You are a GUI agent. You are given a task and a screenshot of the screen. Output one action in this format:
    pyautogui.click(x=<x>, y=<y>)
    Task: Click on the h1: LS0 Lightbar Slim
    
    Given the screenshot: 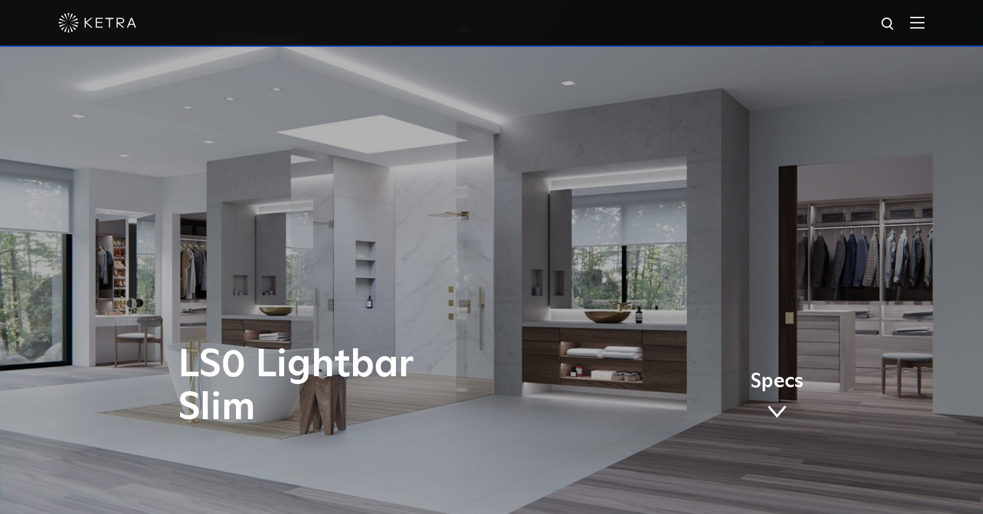 What is the action you would take?
    pyautogui.click(x=362, y=387)
    